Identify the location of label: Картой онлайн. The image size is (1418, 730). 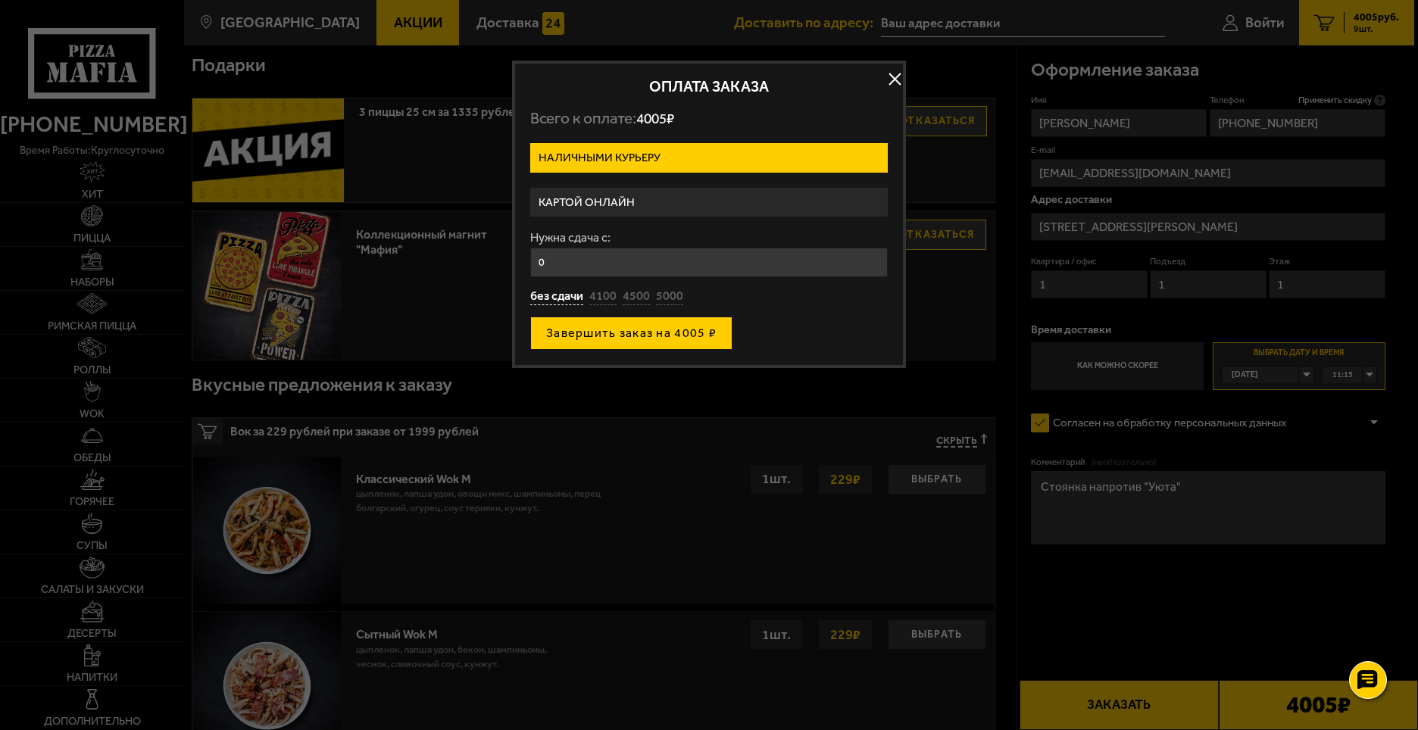
(709, 202).